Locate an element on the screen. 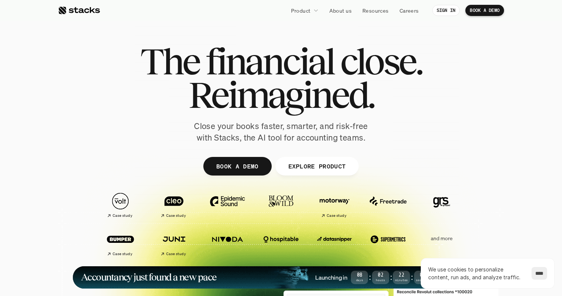 The width and height of the screenshot is (562, 296). p: EXPLORE PRODUCT is located at coordinates (317, 166).